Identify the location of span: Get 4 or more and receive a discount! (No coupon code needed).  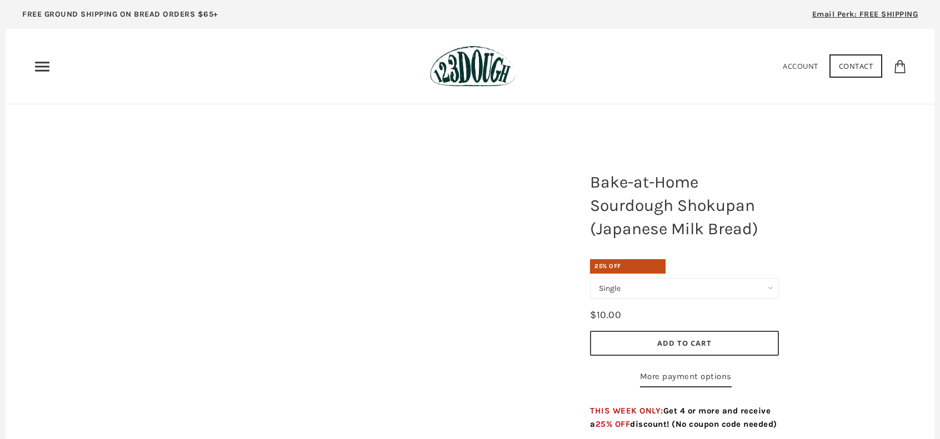
(683, 418).